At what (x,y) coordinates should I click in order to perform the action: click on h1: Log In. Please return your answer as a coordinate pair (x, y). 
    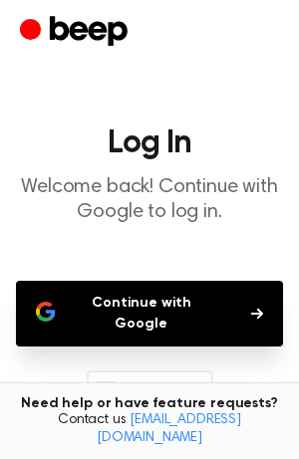
    Looking at the image, I should click on (149, 143).